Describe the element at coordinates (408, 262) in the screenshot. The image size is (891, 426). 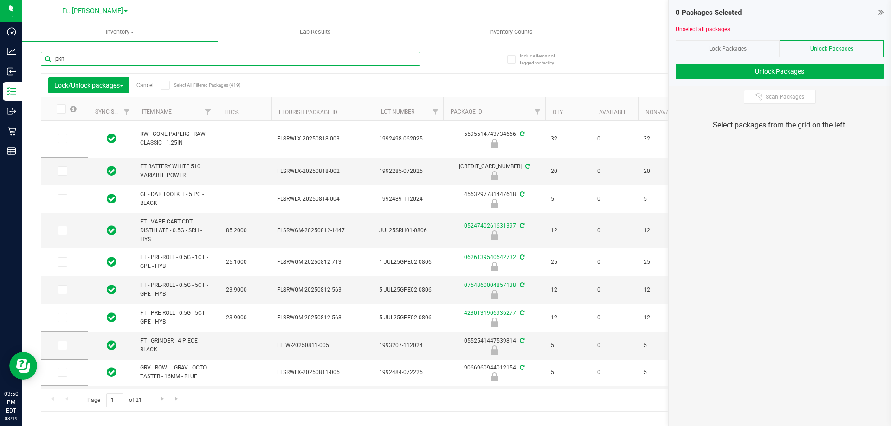
I see `span: 1-JUL25GPE02-0806` at that location.